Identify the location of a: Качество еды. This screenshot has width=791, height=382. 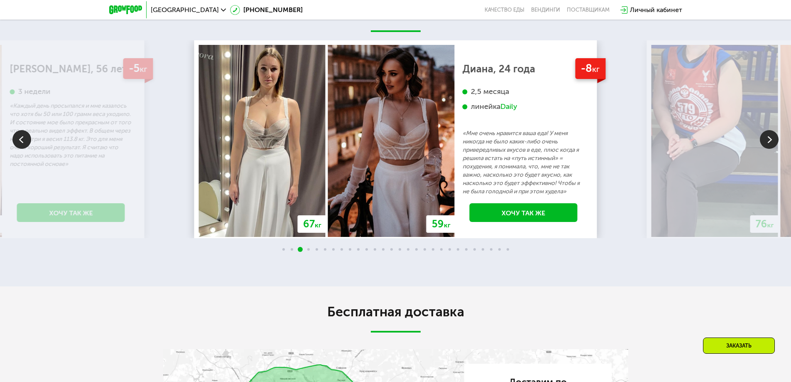
(504, 10).